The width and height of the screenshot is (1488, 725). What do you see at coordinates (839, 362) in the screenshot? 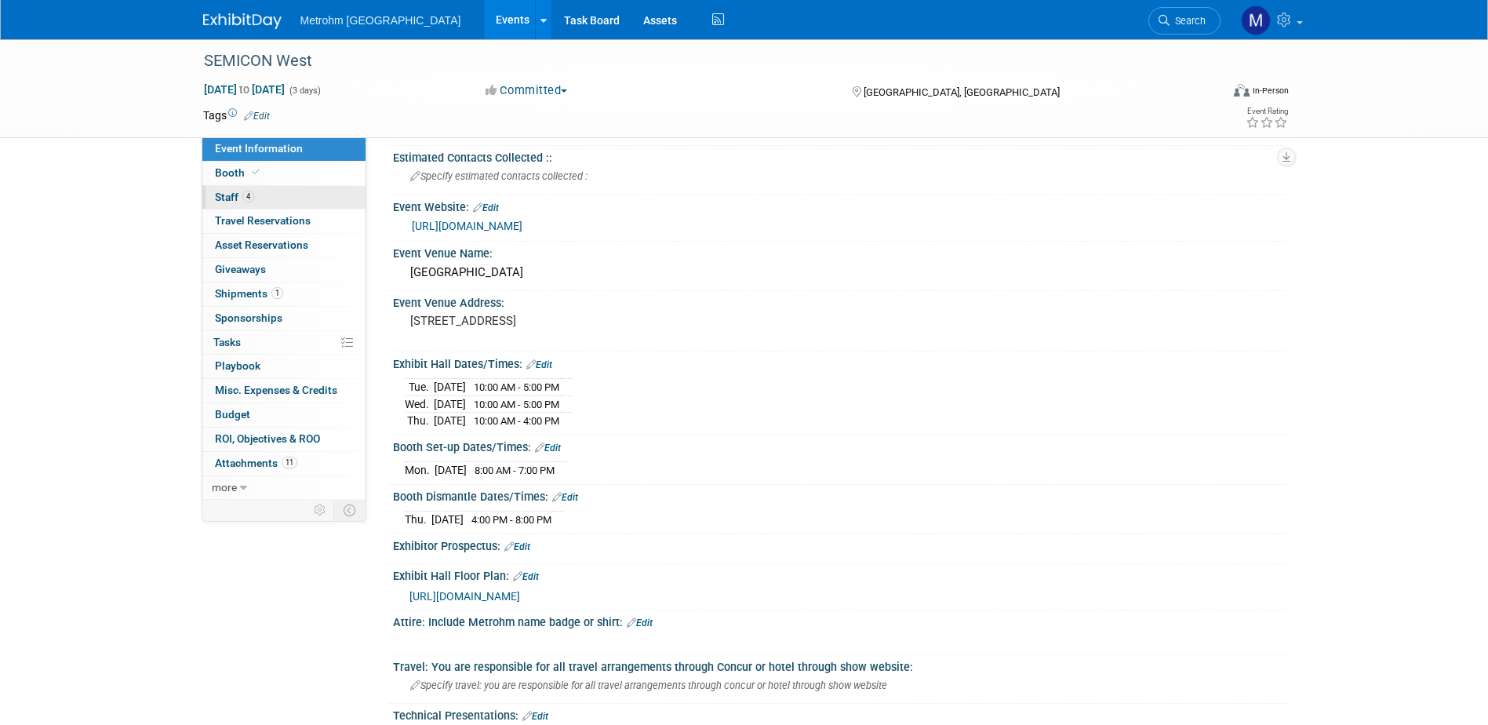
I see `div: Exhibit Hall Dates/Times:` at bounding box center [839, 362].